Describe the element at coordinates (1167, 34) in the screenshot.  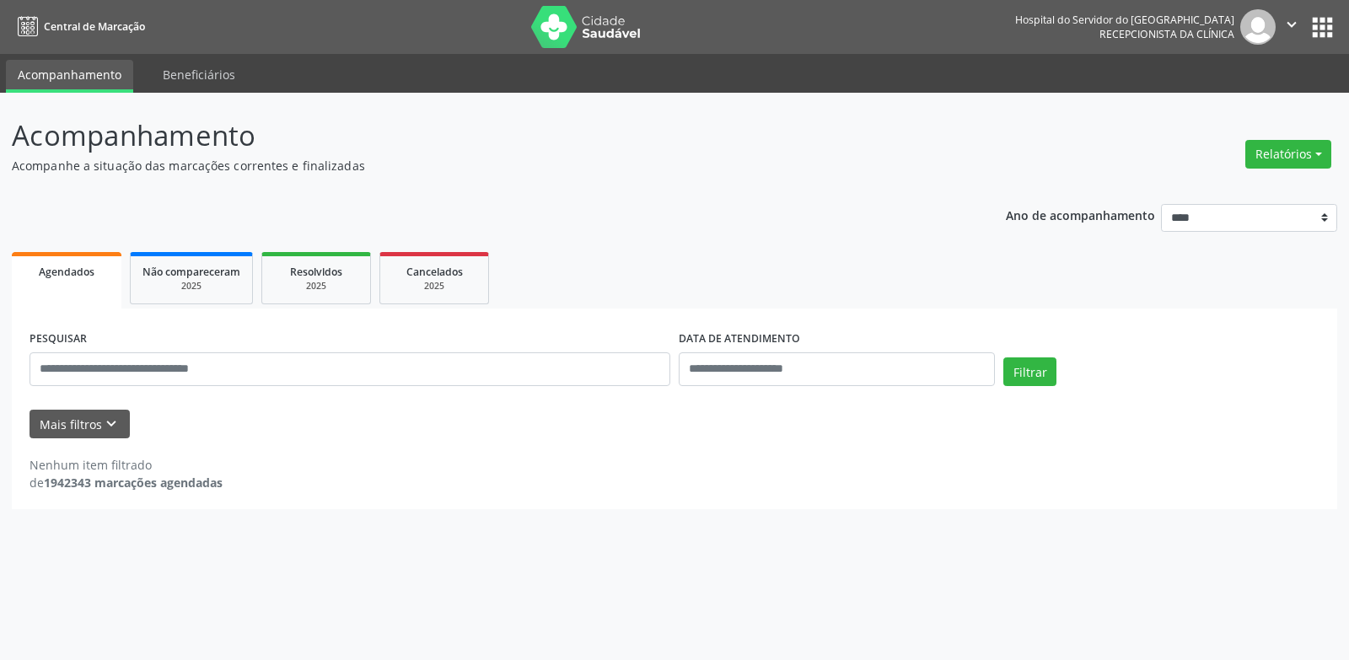
I see `span: Recepcionista da clínica` at that location.